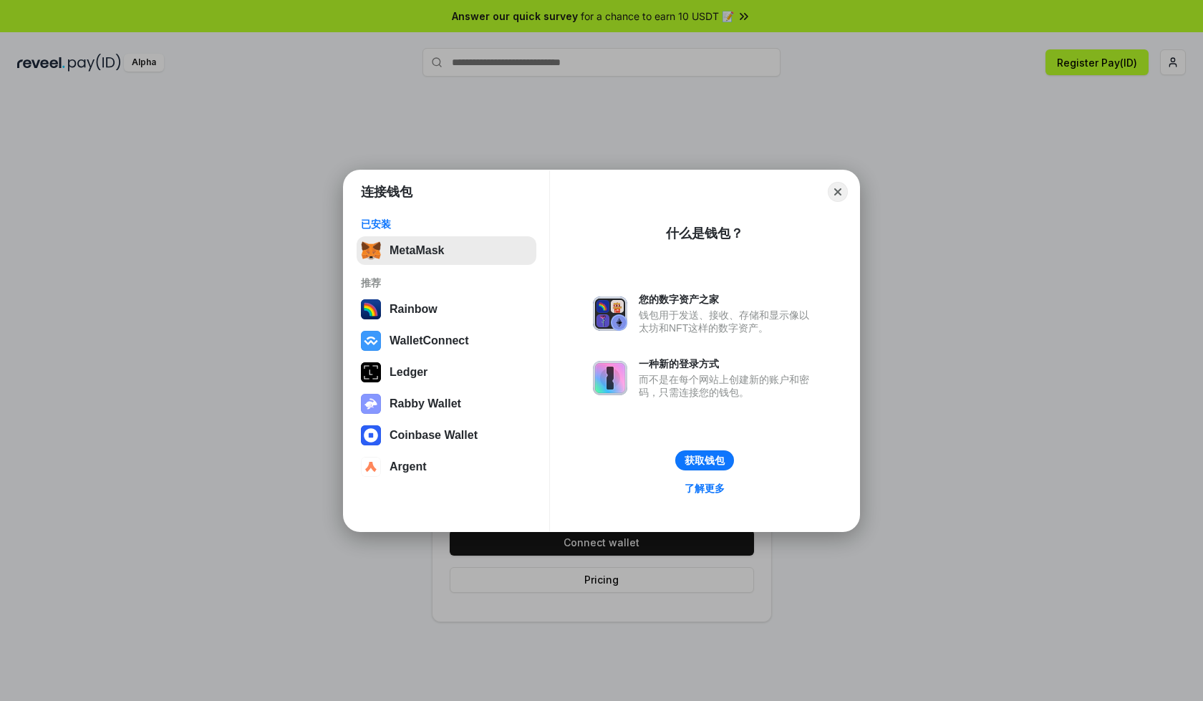 This screenshot has width=1203, height=701. What do you see at coordinates (728, 364) in the screenshot?
I see `div: 一种新的登录方式` at bounding box center [728, 364].